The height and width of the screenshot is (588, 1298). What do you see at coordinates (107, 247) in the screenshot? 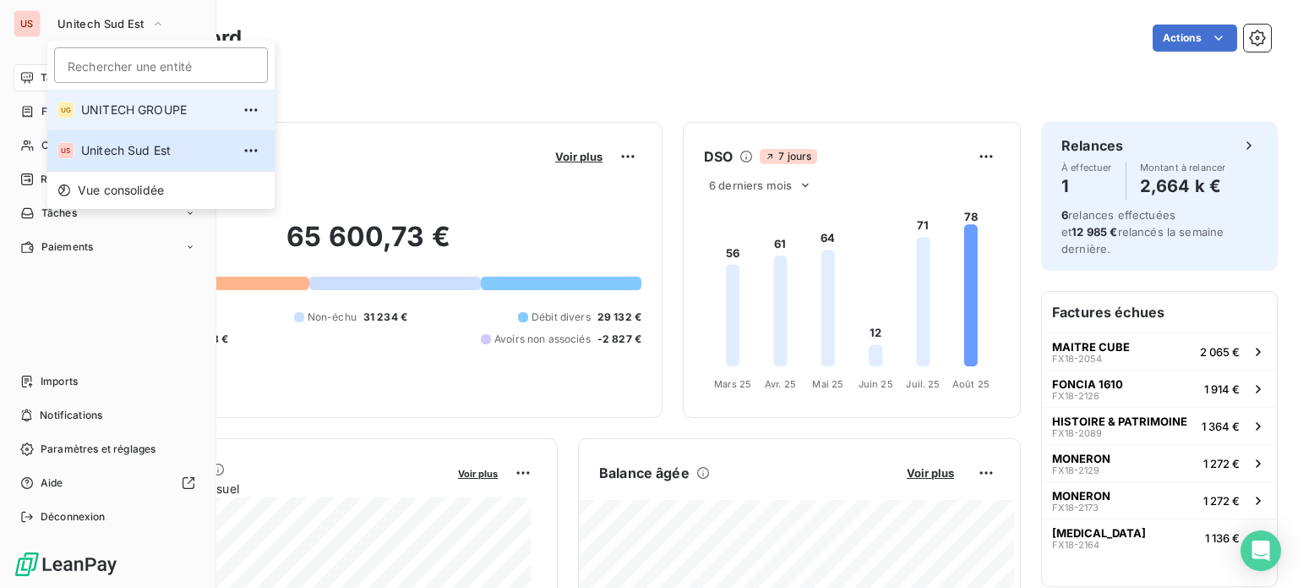
I see `a: Paiements` at bounding box center [107, 247].